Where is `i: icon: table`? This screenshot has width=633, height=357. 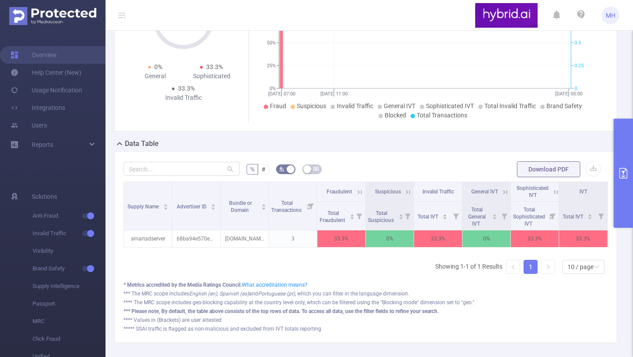 i: icon: table is located at coordinates (316, 169).